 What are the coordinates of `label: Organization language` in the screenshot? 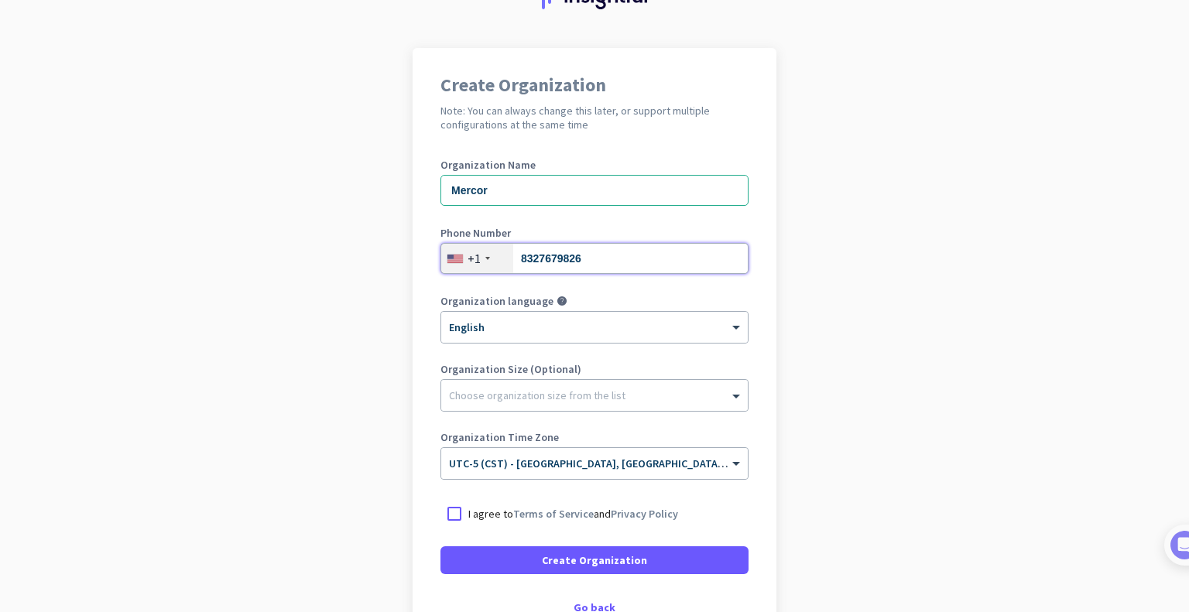 It's located at (497, 301).